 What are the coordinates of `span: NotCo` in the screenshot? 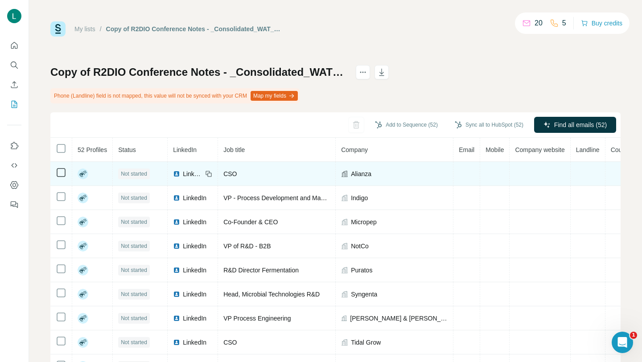 It's located at (360, 246).